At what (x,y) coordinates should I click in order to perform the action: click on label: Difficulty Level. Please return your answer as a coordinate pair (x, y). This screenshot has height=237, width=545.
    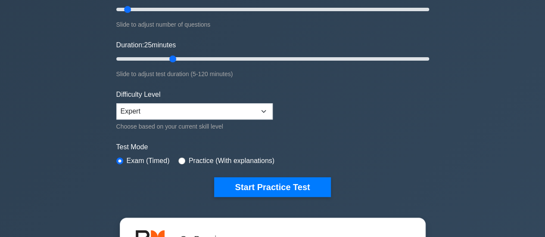
    Looking at the image, I should click on (138, 95).